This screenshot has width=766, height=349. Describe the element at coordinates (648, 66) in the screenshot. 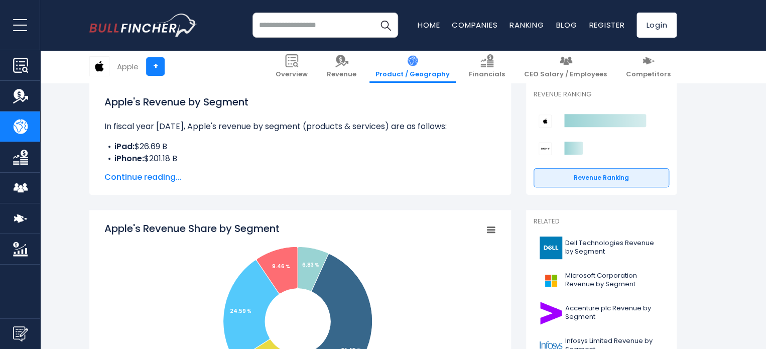

I see `a: Competitors` at that location.